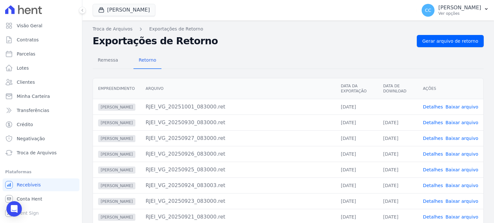  I want to click on th: Ações, so click(450, 89).